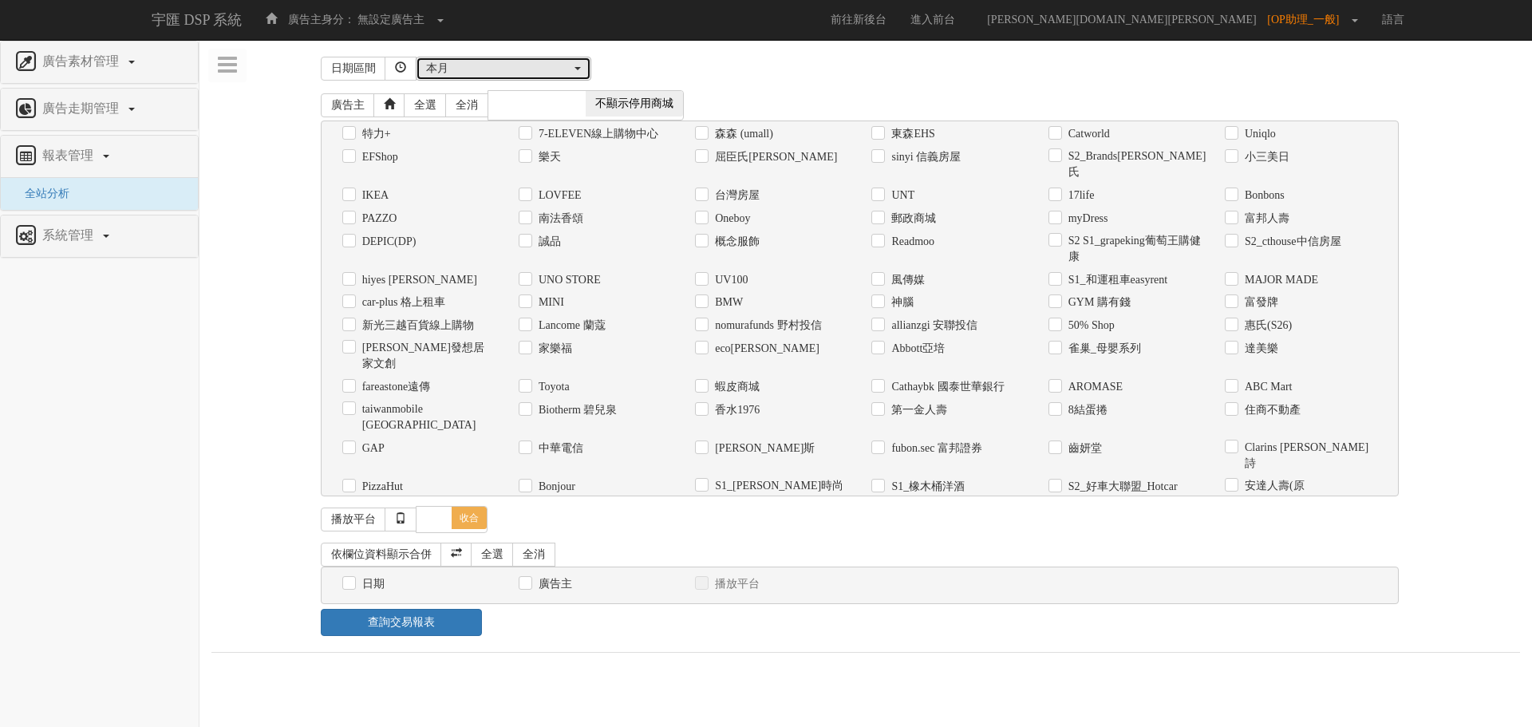 The height and width of the screenshot is (727, 1532). I want to click on label: Lancome 蘭蔻, so click(570, 326).